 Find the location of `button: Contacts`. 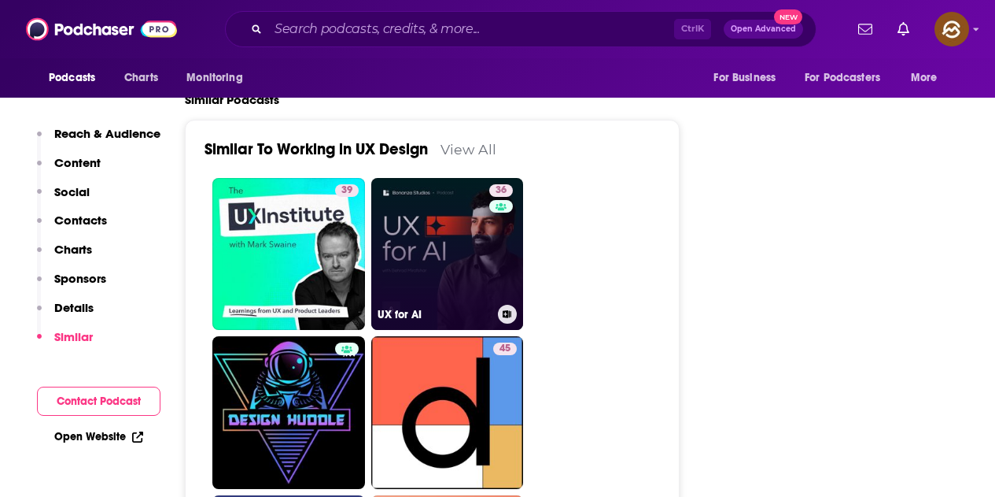

button: Contacts is located at coordinates (72, 227).